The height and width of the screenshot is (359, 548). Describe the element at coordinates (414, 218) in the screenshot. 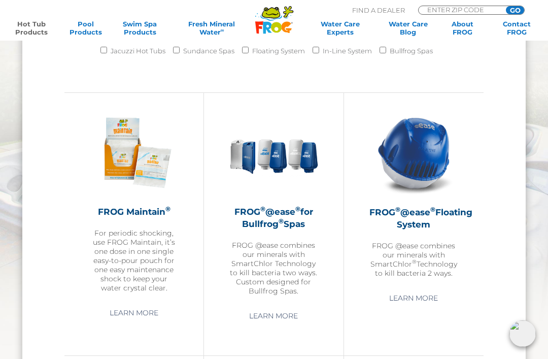

I see `h2: FROG @ease Floating System` at that location.